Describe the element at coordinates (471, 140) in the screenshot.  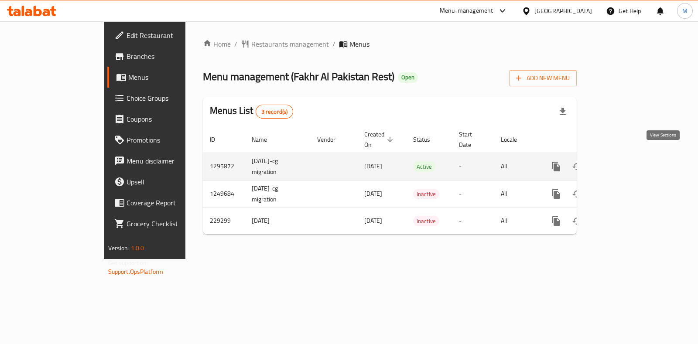
I see `span: Start Date` at that location.